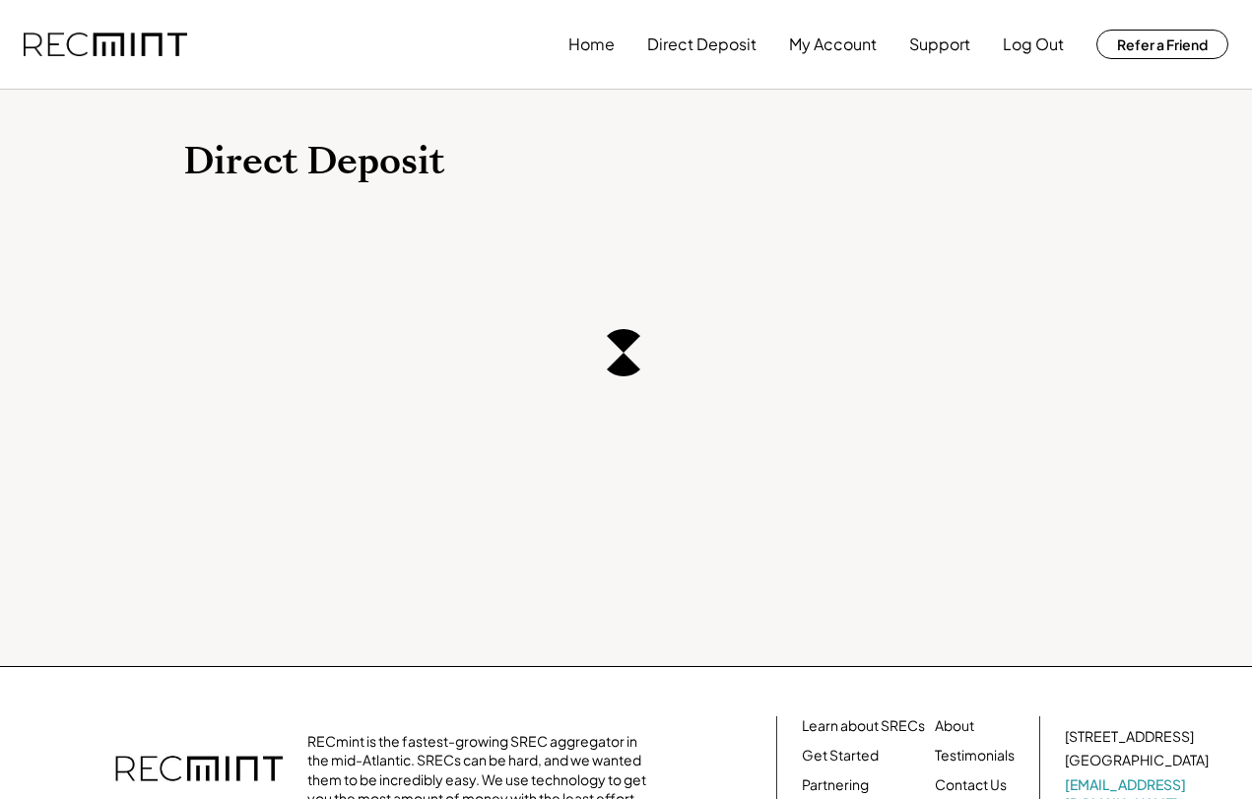 This screenshot has height=799, width=1252. I want to click on h1: Direct Deposit, so click(626, 162).